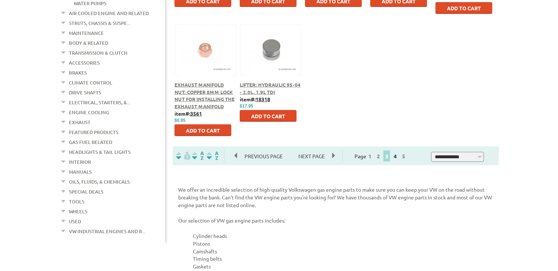 This screenshot has height=271, width=558. What do you see at coordinates (100, 152) in the screenshot?
I see `a: Headlights & Tail Lights` at bounding box center [100, 152].